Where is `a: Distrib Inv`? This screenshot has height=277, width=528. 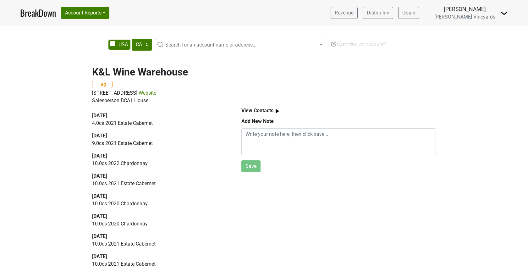
a: Distrib Inv is located at coordinates (377, 13).